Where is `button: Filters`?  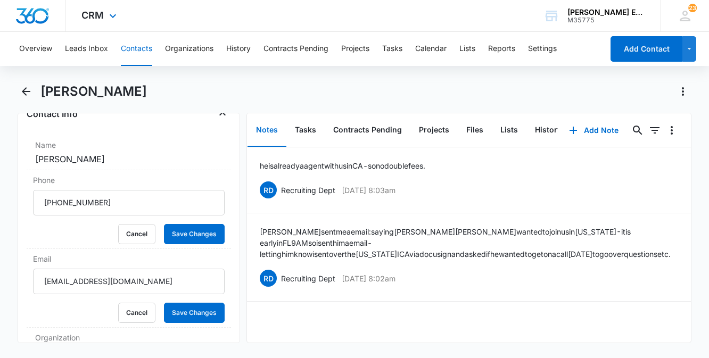 button: Filters is located at coordinates (655, 130).